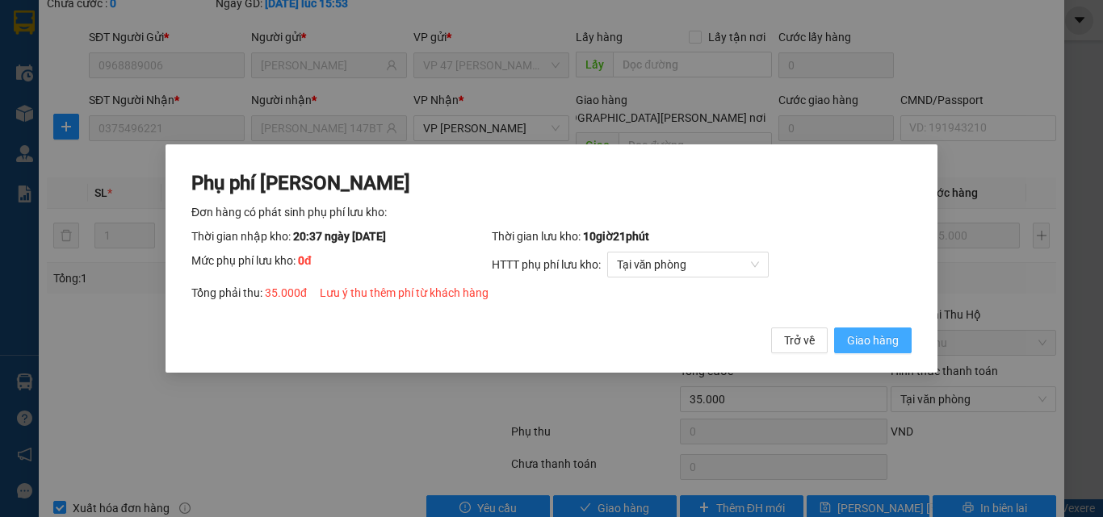  Describe the element at coordinates (304, 261) in the screenshot. I see `span: 0 đ` at that location.